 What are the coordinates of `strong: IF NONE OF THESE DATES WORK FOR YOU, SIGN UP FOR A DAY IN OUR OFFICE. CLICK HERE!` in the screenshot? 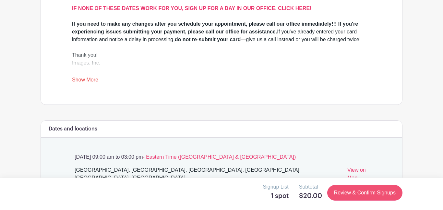 It's located at (192, 8).